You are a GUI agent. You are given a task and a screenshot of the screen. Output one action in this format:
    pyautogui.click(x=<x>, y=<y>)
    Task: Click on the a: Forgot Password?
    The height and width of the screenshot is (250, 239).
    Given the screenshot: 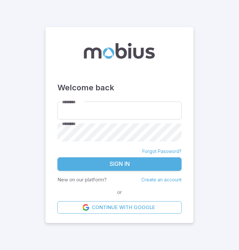 What is the action you would take?
    pyautogui.click(x=162, y=151)
    